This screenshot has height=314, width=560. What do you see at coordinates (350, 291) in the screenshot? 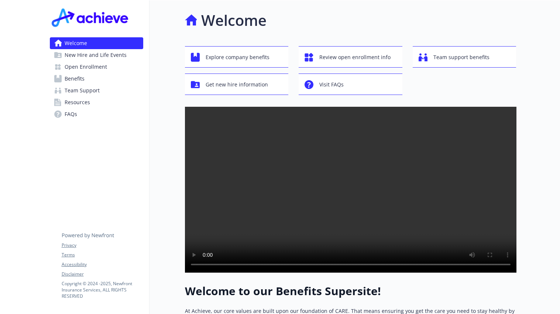
I see `h1: Welcome to our Benefits Supersite!` at bounding box center [350, 291].